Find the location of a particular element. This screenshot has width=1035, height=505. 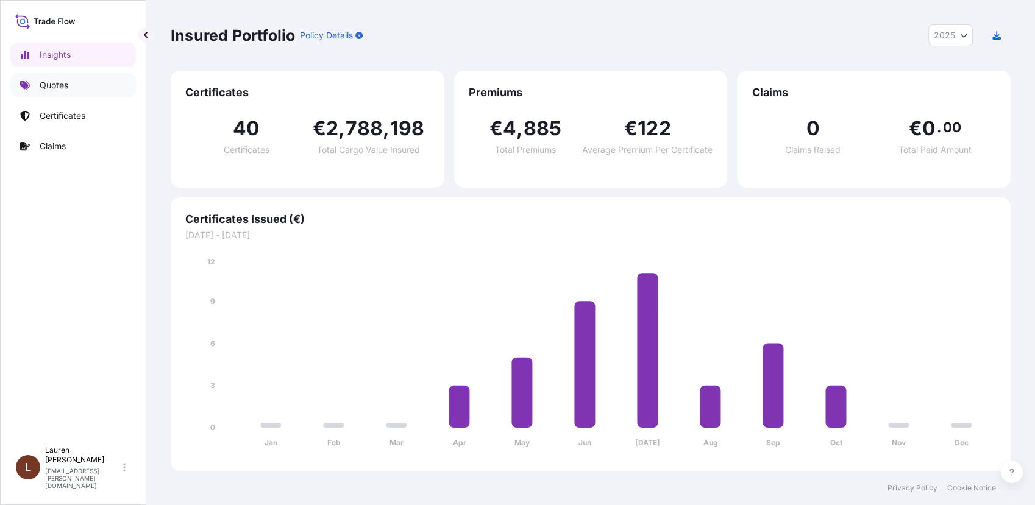

p: Cookie Notice is located at coordinates (972, 488).